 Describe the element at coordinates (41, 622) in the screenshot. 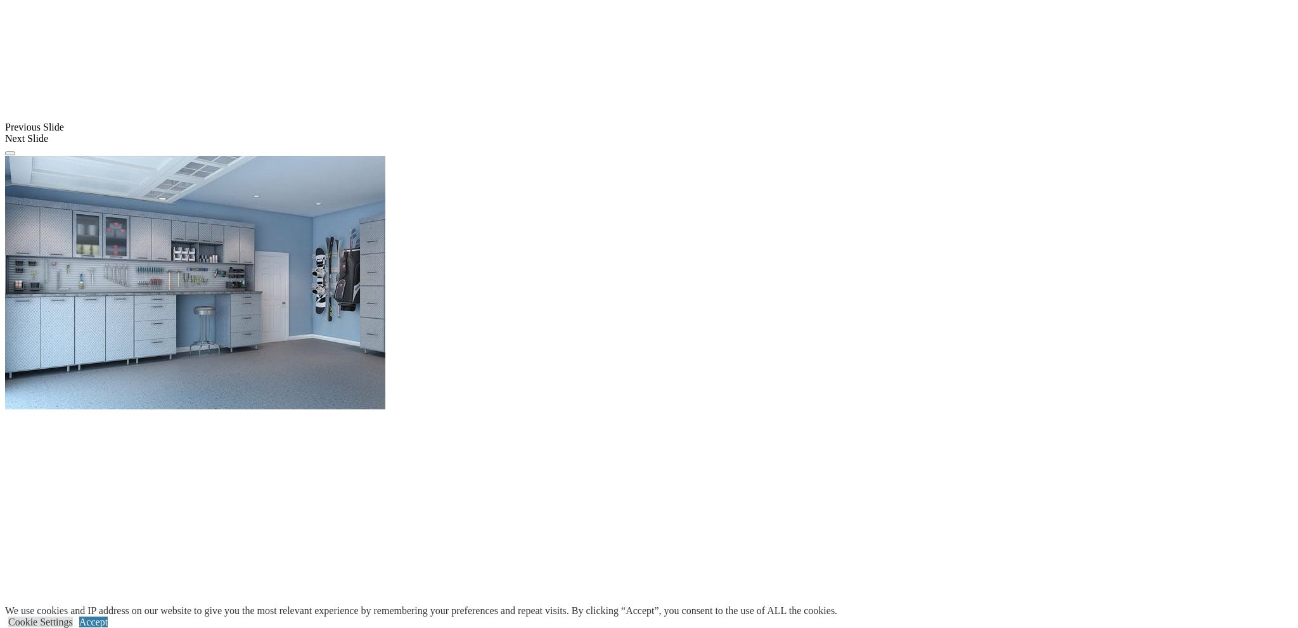

I see `a: Cookie Settings` at that location.